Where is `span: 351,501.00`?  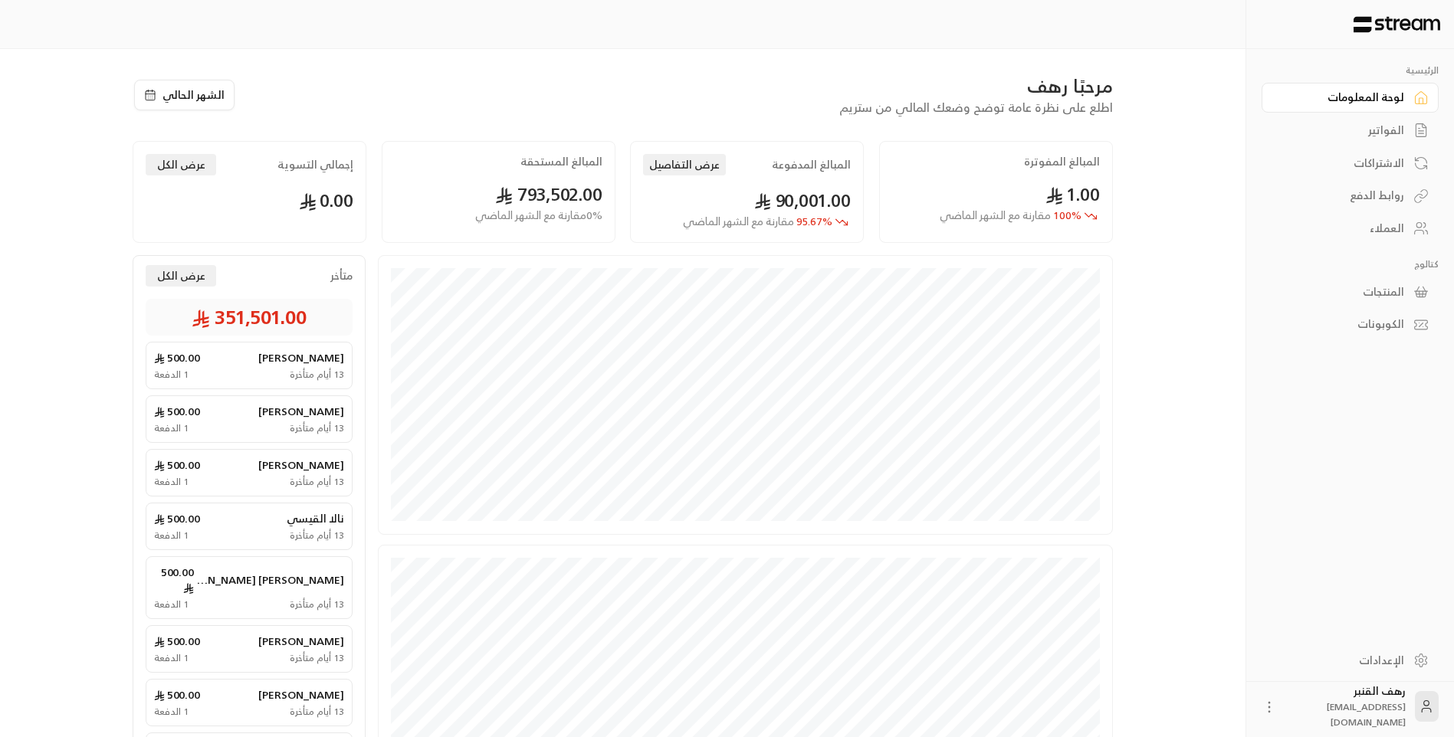
span: 351,501.00 is located at coordinates (249, 317).